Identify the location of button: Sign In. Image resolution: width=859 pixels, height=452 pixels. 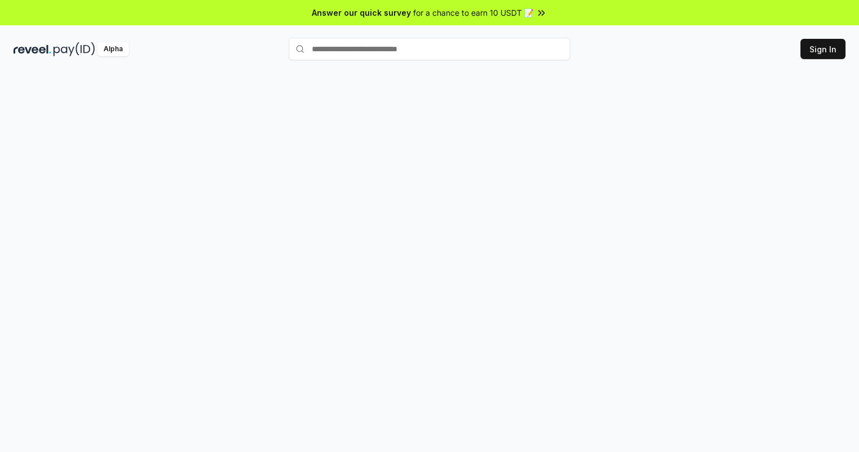
(823, 49).